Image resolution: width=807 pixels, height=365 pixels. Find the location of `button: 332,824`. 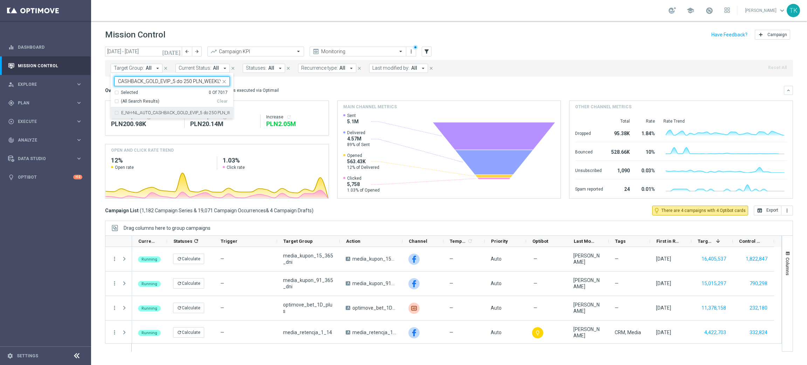

button: 332,824 is located at coordinates (758, 332).